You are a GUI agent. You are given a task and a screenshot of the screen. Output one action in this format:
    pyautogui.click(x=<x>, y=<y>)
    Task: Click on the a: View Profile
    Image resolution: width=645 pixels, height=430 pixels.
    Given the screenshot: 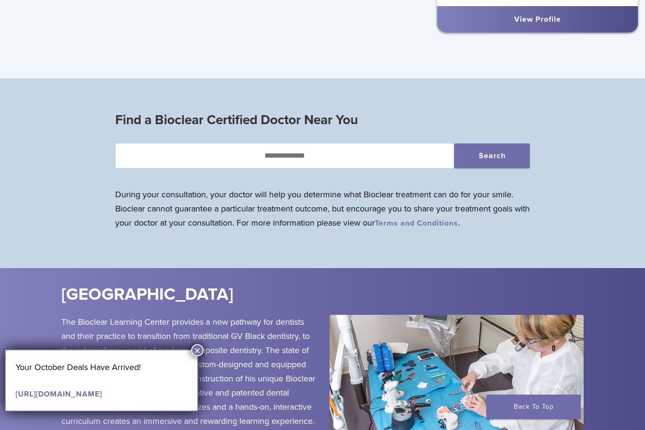 What is the action you would take?
    pyautogui.click(x=538, y=19)
    